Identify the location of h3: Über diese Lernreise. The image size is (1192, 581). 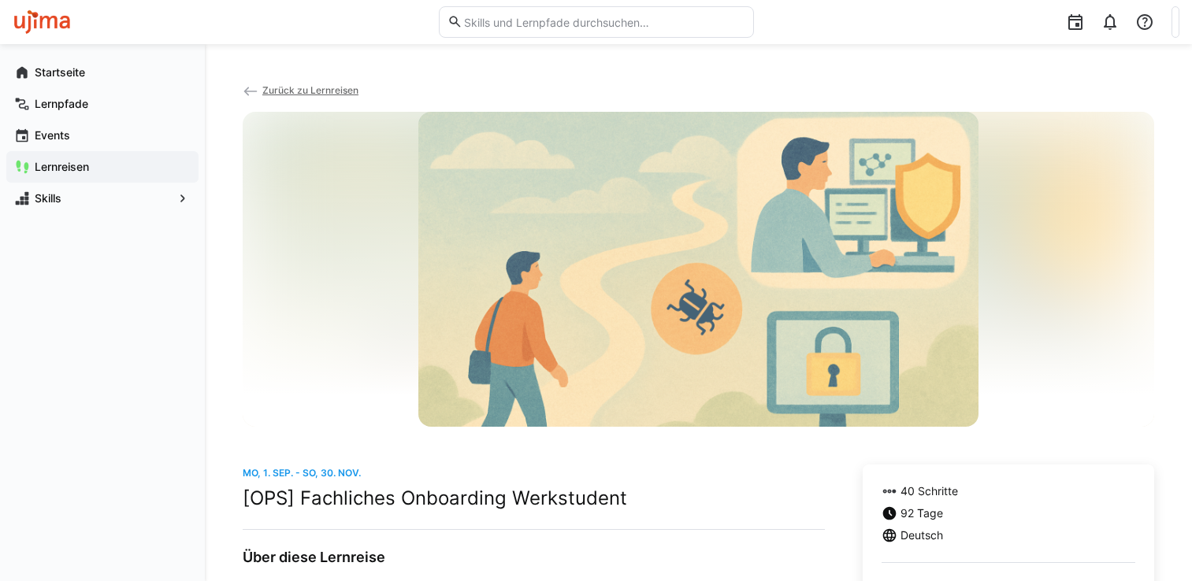
(533, 558).